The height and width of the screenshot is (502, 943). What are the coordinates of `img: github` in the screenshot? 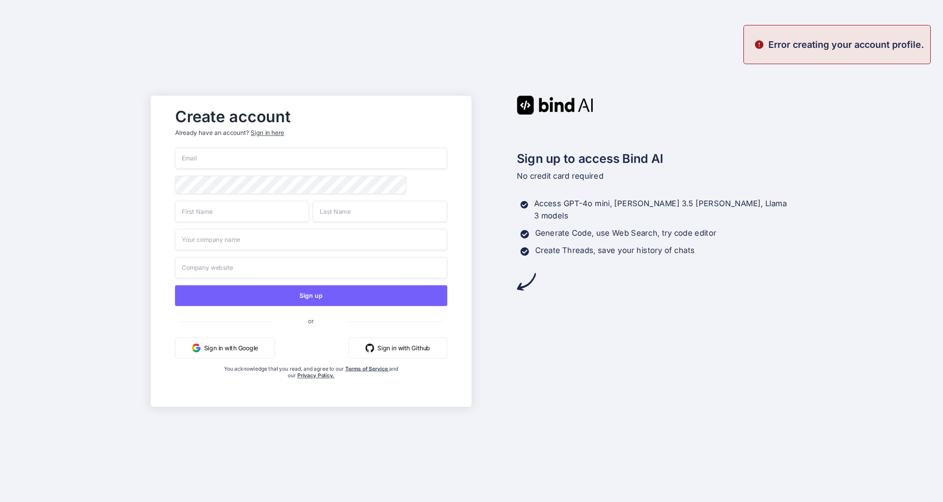 It's located at (369, 347).